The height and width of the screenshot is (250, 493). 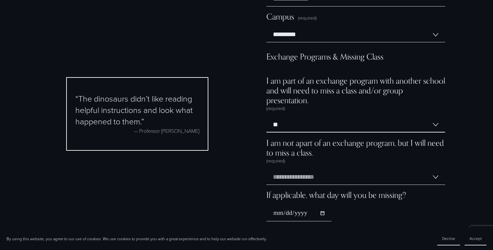 What do you see at coordinates (356, 148) in the screenshot?
I see `span: I am not apart of an exchange program, but I will need to miss a class.` at bounding box center [356, 148].